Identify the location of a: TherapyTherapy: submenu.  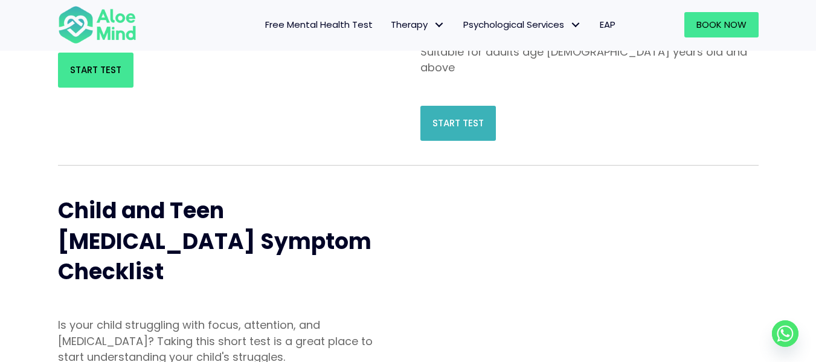
(418, 25).